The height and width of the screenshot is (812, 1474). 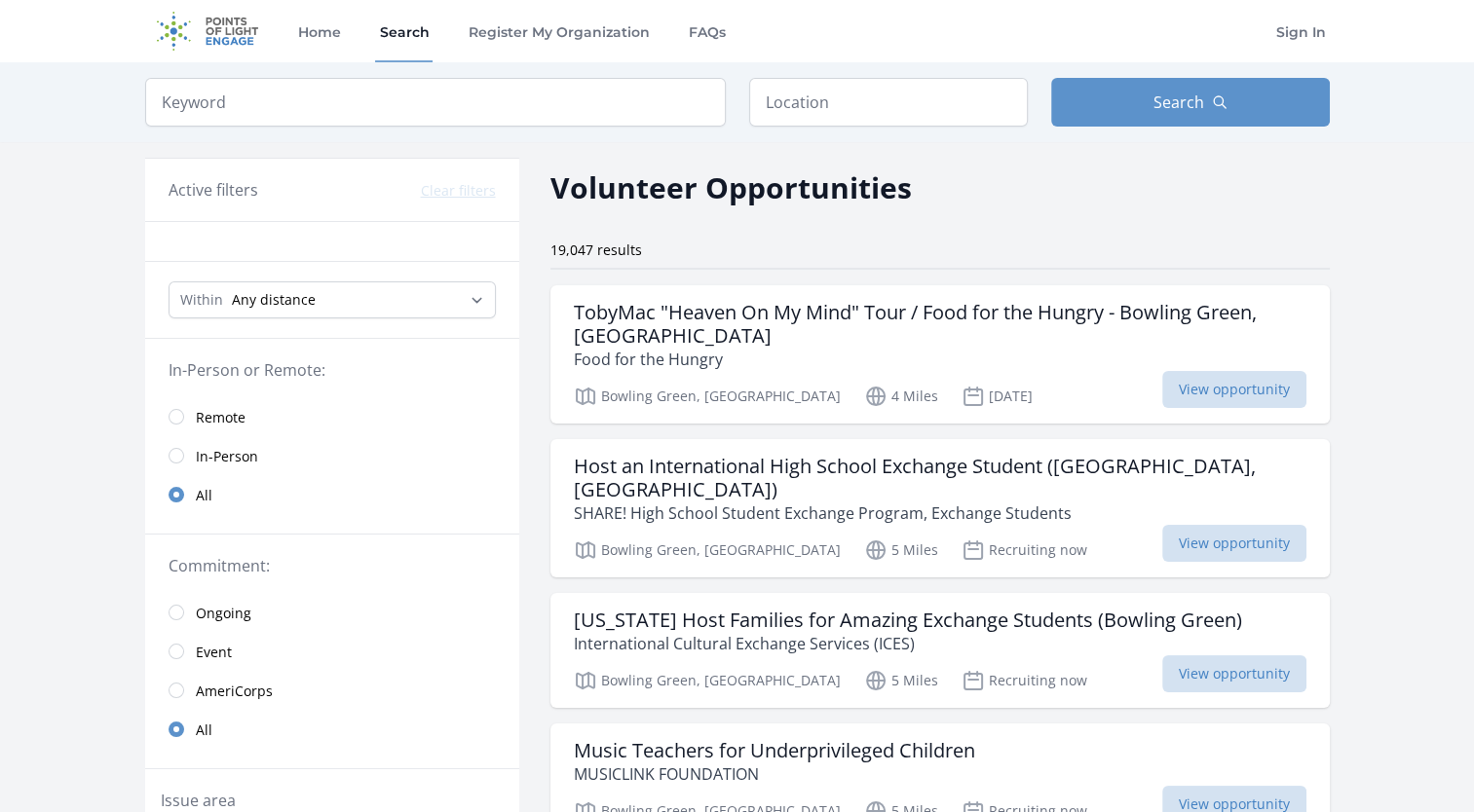 I want to click on a: Event, so click(x=332, y=652).